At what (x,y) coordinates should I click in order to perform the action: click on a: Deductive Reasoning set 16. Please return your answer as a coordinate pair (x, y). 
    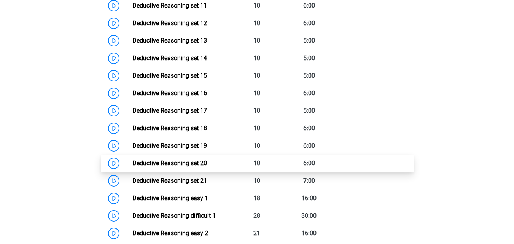
    Looking at the image, I should click on (170, 93).